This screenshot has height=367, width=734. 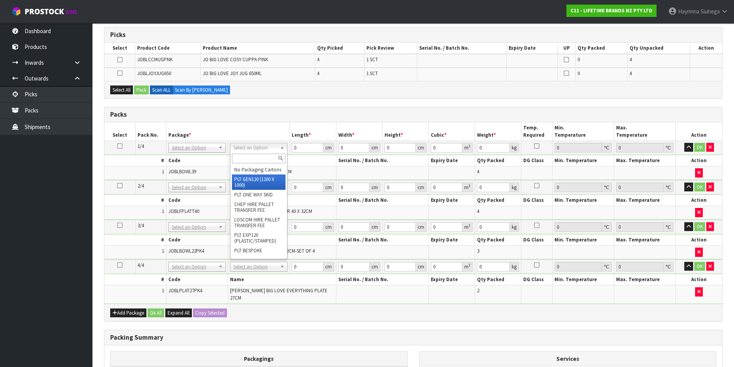 What do you see at coordinates (228, 131) in the screenshot?
I see `th: Package` at bounding box center [228, 131].